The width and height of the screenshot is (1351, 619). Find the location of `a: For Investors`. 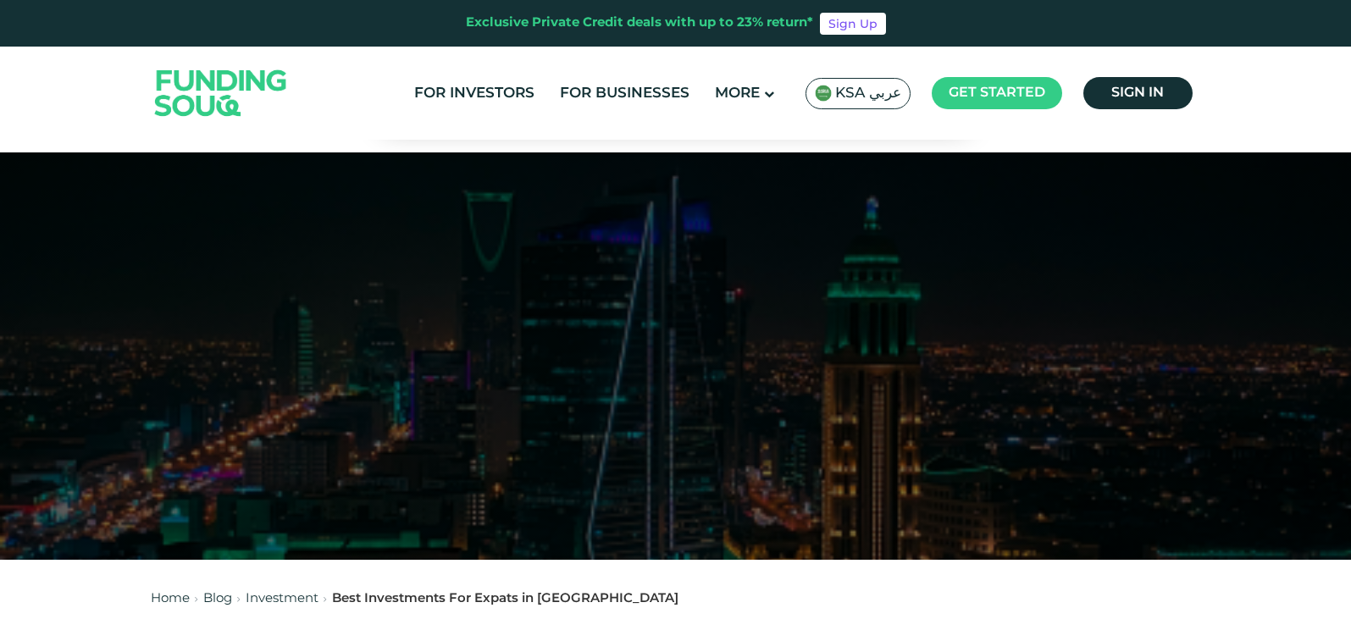

a: For Investors is located at coordinates (474, 93).